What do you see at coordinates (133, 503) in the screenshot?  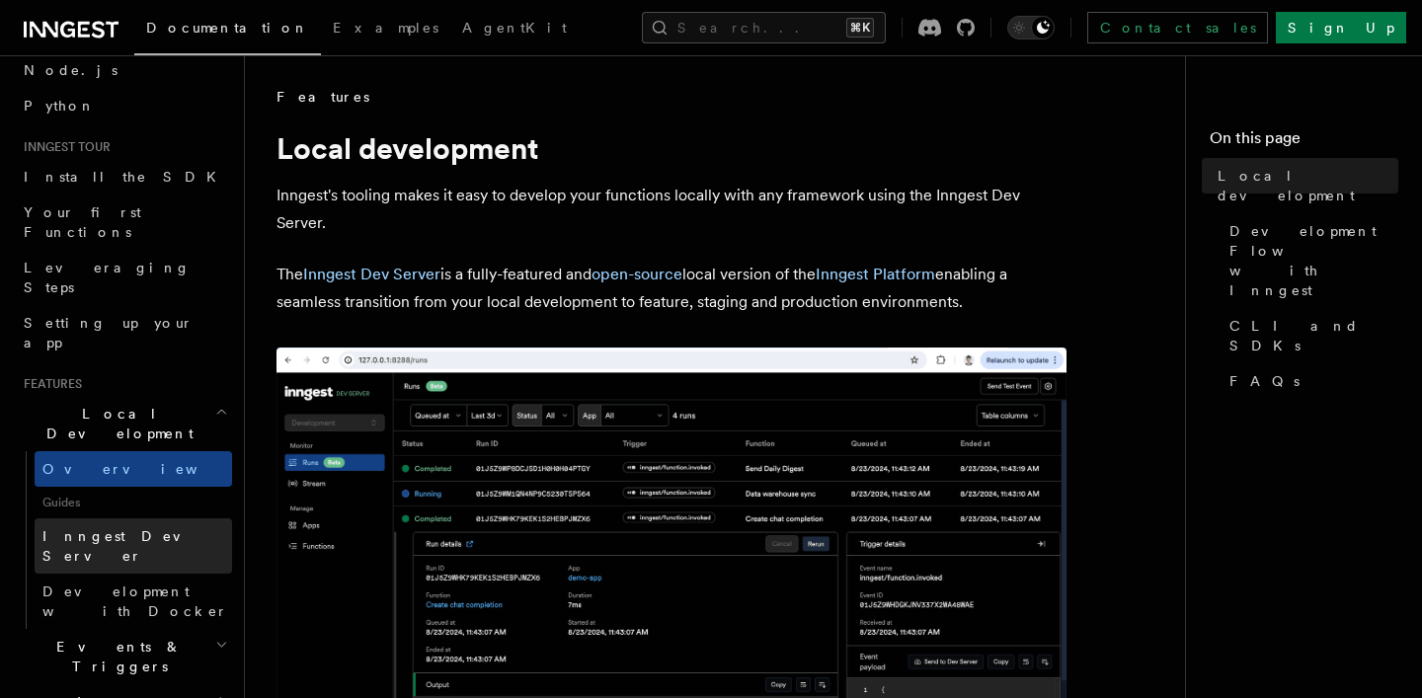 I see `span: Guides` at bounding box center [133, 503].